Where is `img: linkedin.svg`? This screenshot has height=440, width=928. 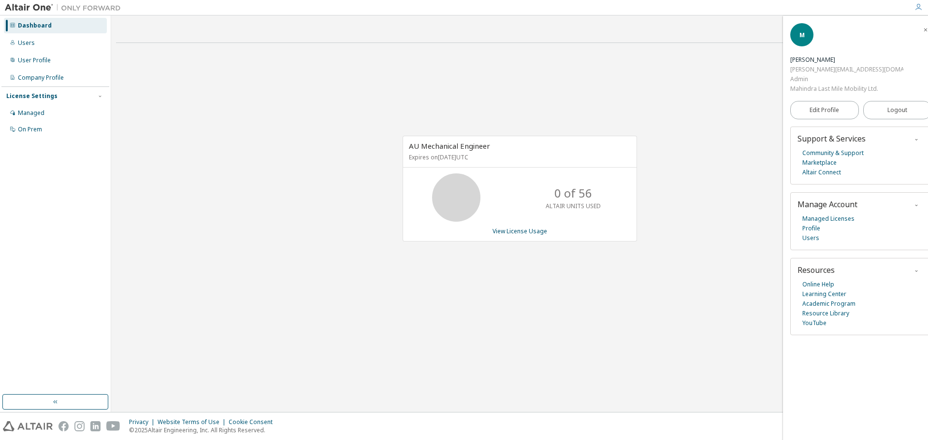 img: linkedin.svg is located at coordinates (95, 426).